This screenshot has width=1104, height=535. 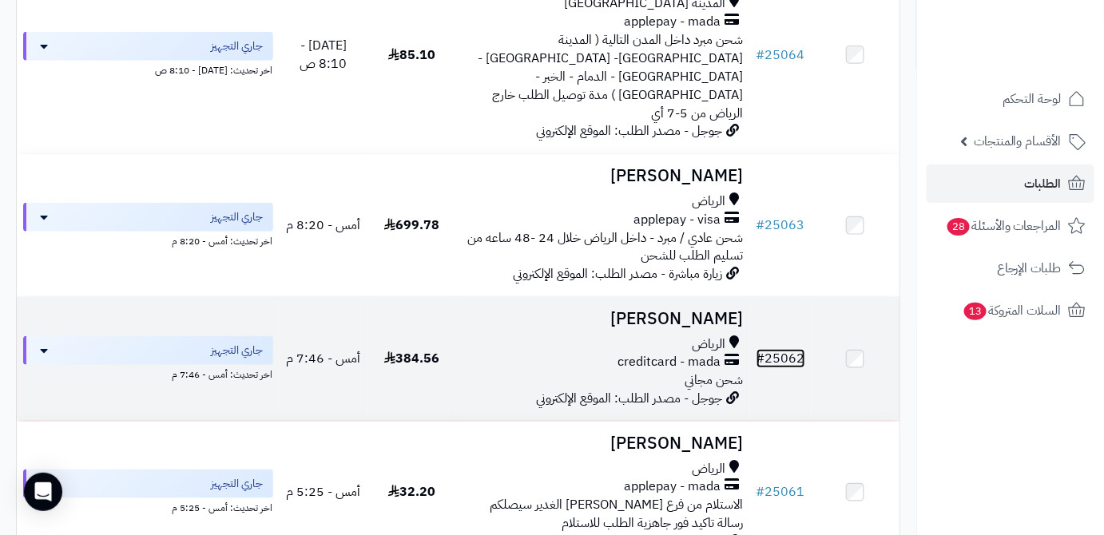 What do you see at coordinates (412, 492) in the screenshot?
I see `span: 32.20` at bounding box center [412, 492].